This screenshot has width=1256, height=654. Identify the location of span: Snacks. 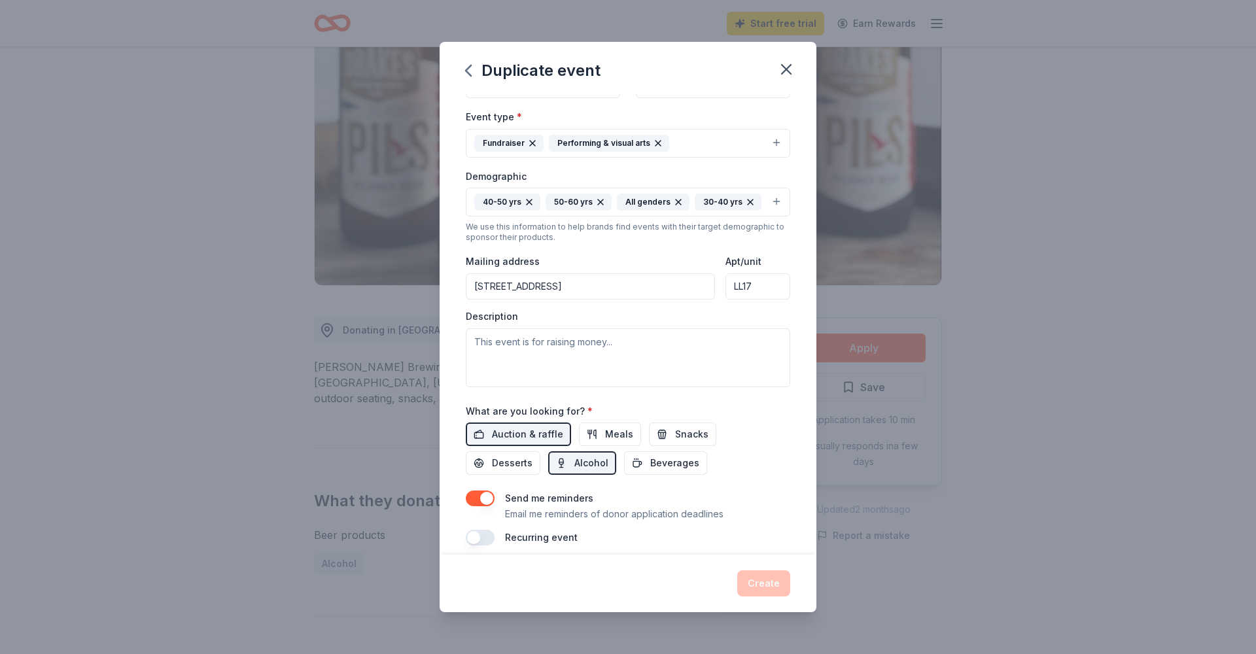
(692, 434).